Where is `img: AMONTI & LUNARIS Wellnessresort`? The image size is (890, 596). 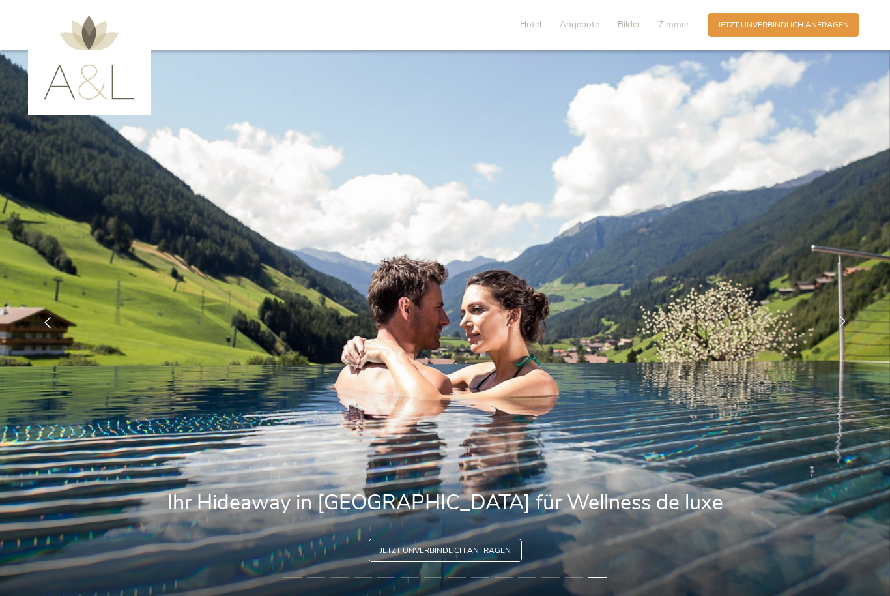 img: AMONTI & LUNARIS Wellnessresort is located at coordinates (89, 57).